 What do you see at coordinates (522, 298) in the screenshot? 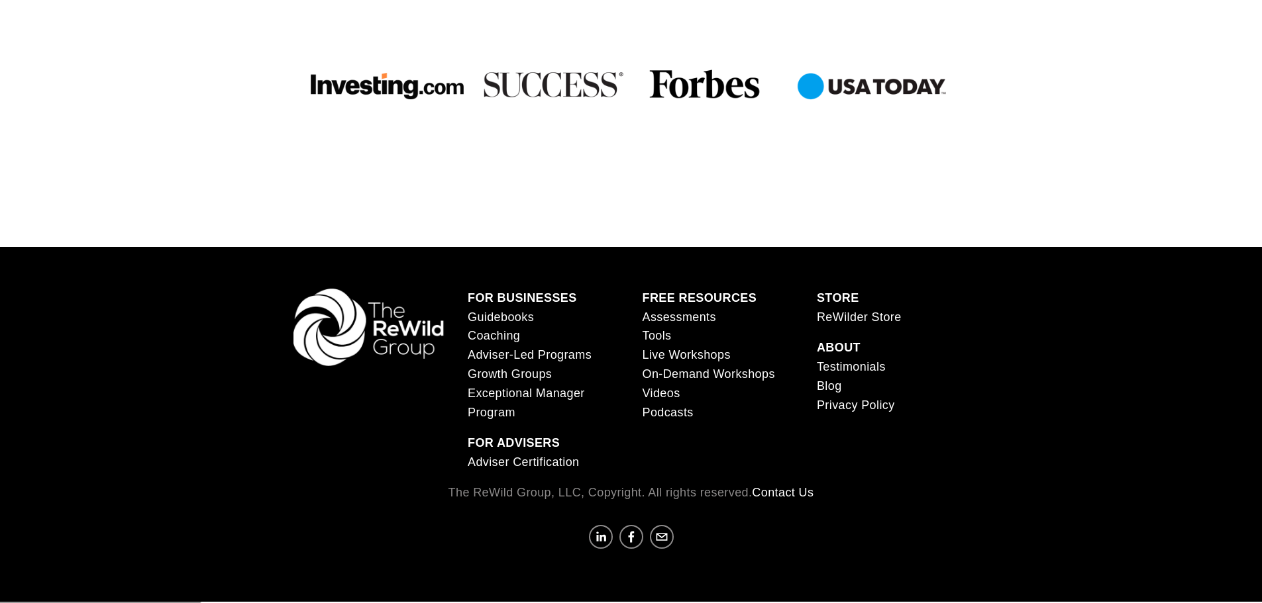
I see `strong: FOR BUSINESSES` at bounding box center [522, 298].